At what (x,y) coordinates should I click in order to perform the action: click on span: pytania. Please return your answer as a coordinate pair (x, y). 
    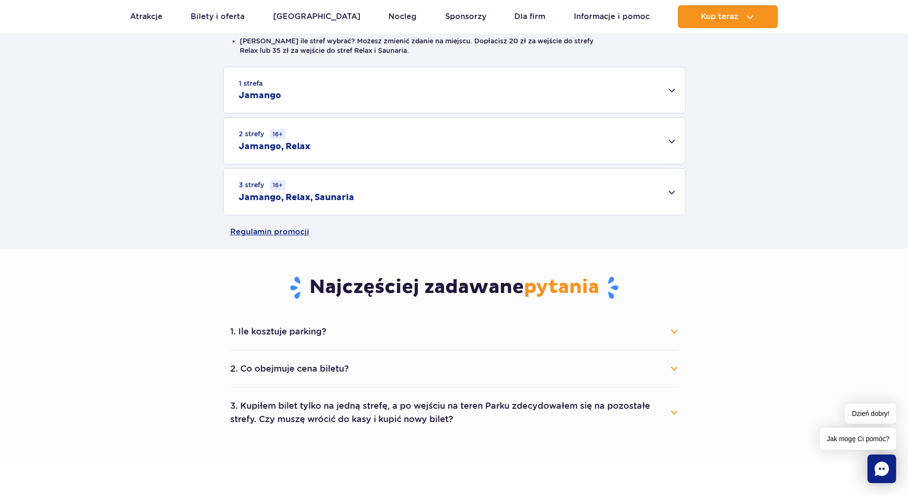
    Looking at the image, I should click on (561, 287).